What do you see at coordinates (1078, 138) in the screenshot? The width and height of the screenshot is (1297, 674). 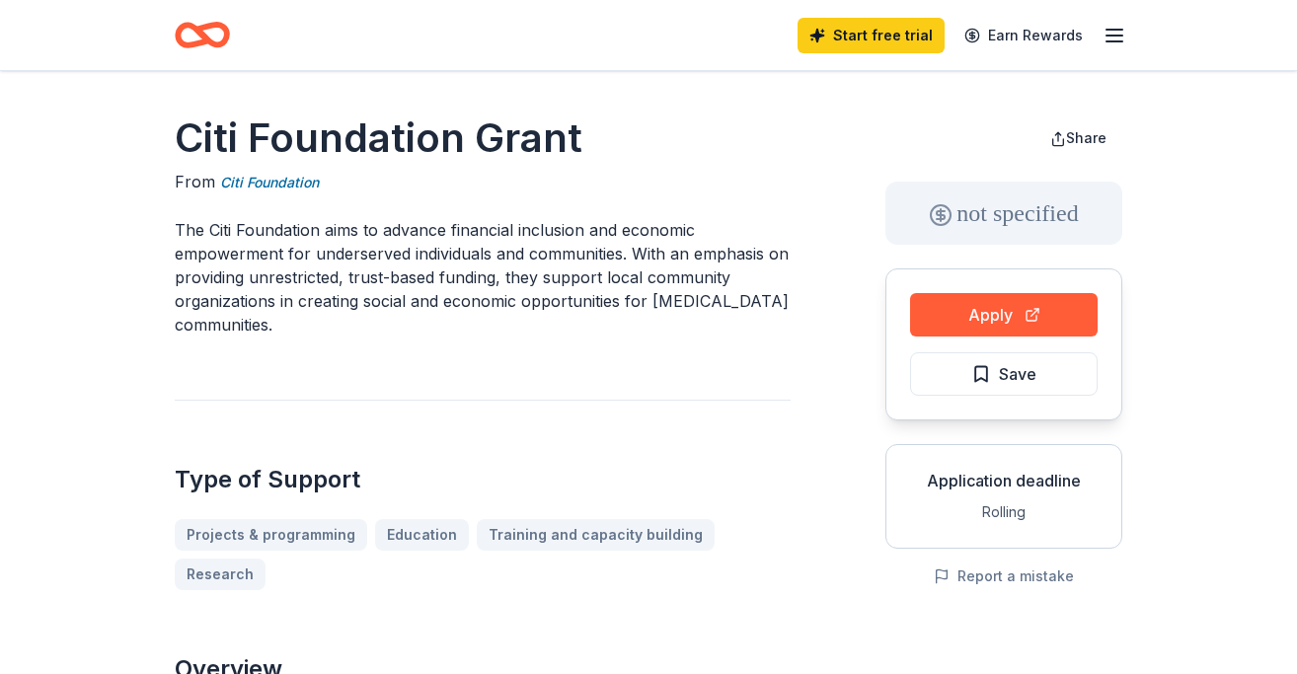 I see `button: Share` at bounding box center [1078, 138].